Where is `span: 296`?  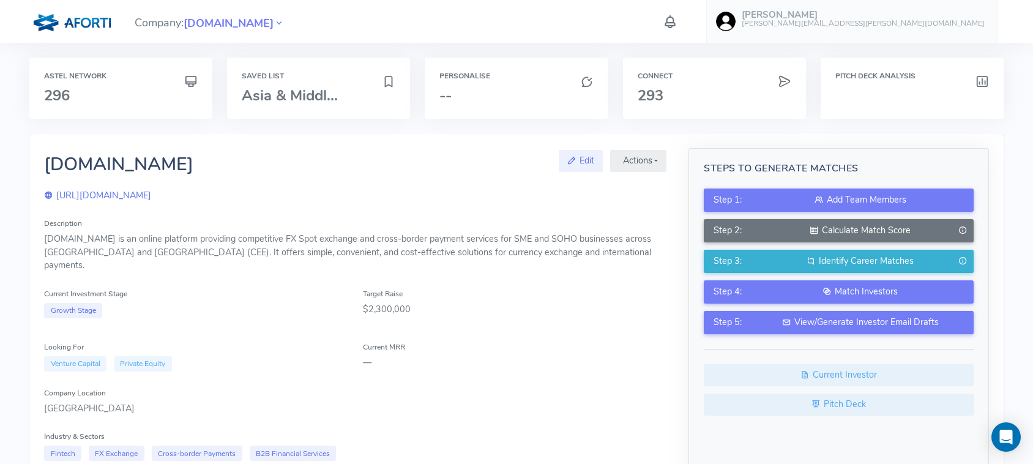
span: 296 is located at coordinates (57, 95).